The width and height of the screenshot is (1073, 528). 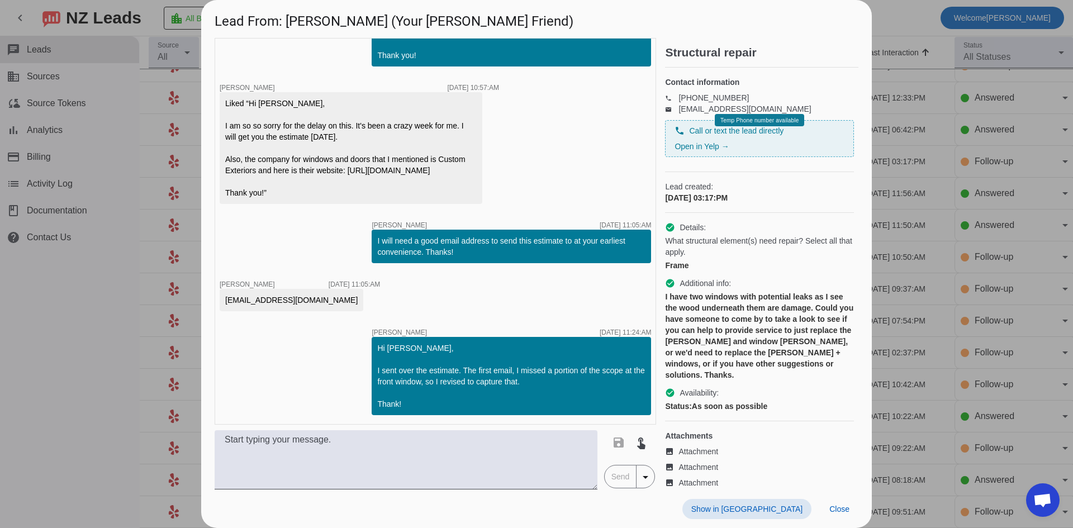 I want to click on div: I have two windows with potential leaks as I see the wood underneath them are damage. Could you h..., so click(x=759, y=336).